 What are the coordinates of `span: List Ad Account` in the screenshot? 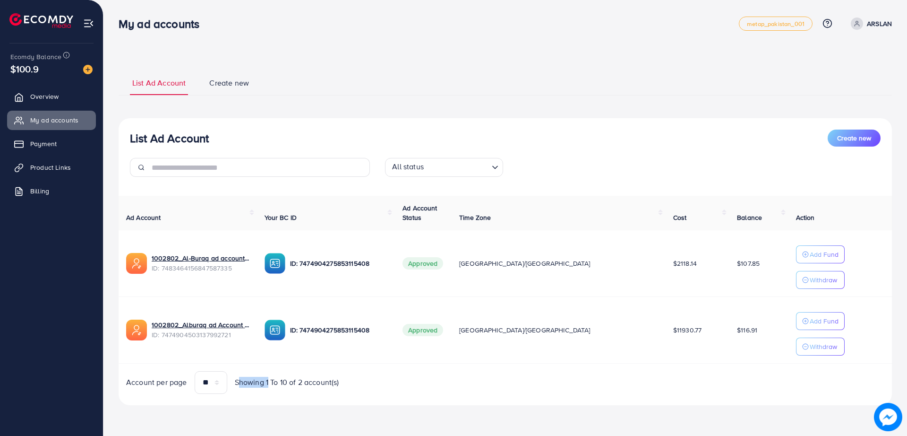 It's located at (159, 83).